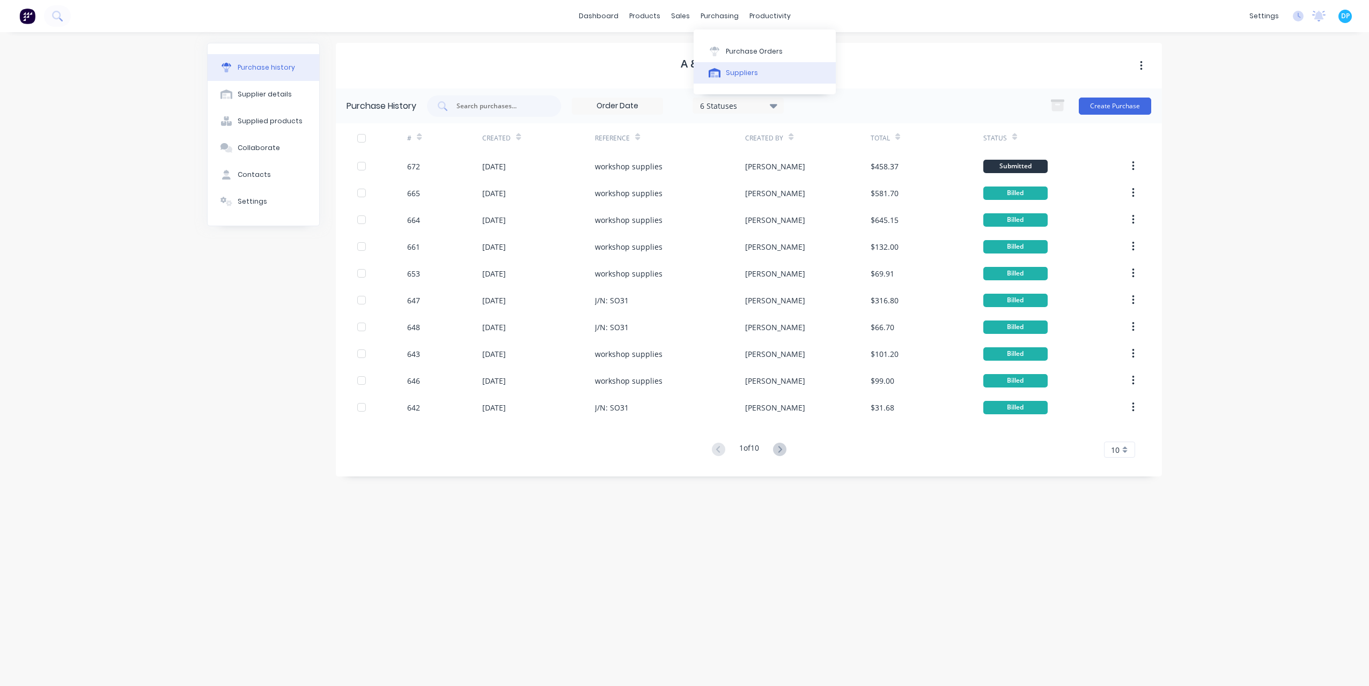 Image resolution: width=1369 pixels, height=686 pixels. What do you see at coordinates (612, 138) in the screenshot?
I see `div: Reference` at bounding box center [612, 138].